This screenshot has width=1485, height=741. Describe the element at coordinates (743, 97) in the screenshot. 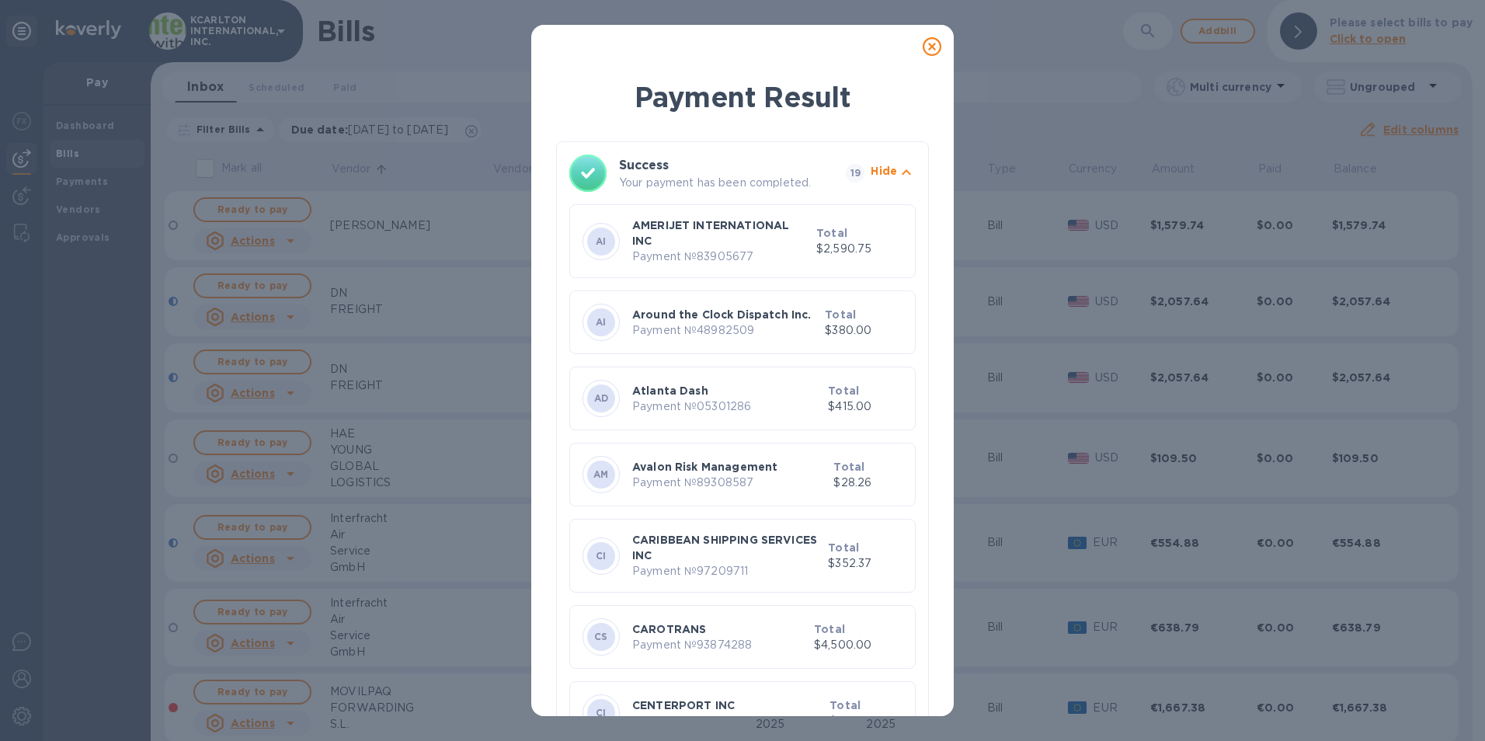

I see `h1: Payment Result` at that location.